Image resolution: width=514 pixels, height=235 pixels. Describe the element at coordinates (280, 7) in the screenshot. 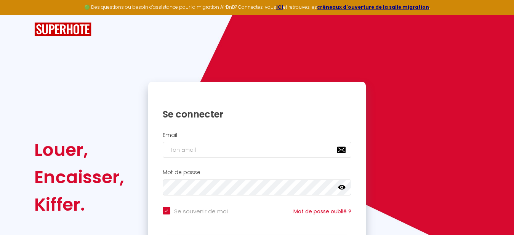

I see `a: ICI` at that location.